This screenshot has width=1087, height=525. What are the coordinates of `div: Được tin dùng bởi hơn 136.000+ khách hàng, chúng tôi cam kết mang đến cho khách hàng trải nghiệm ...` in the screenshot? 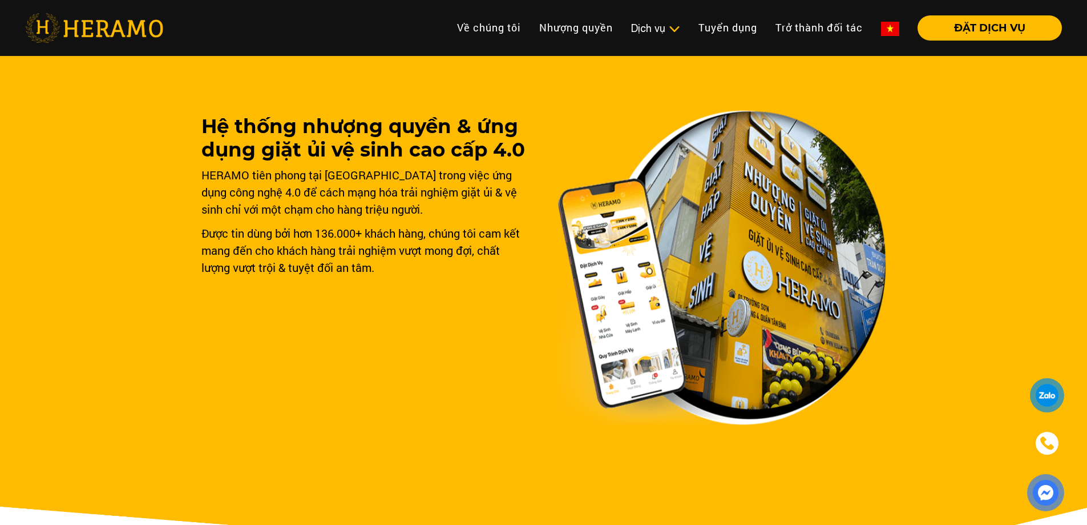 It's located at (366, 250).